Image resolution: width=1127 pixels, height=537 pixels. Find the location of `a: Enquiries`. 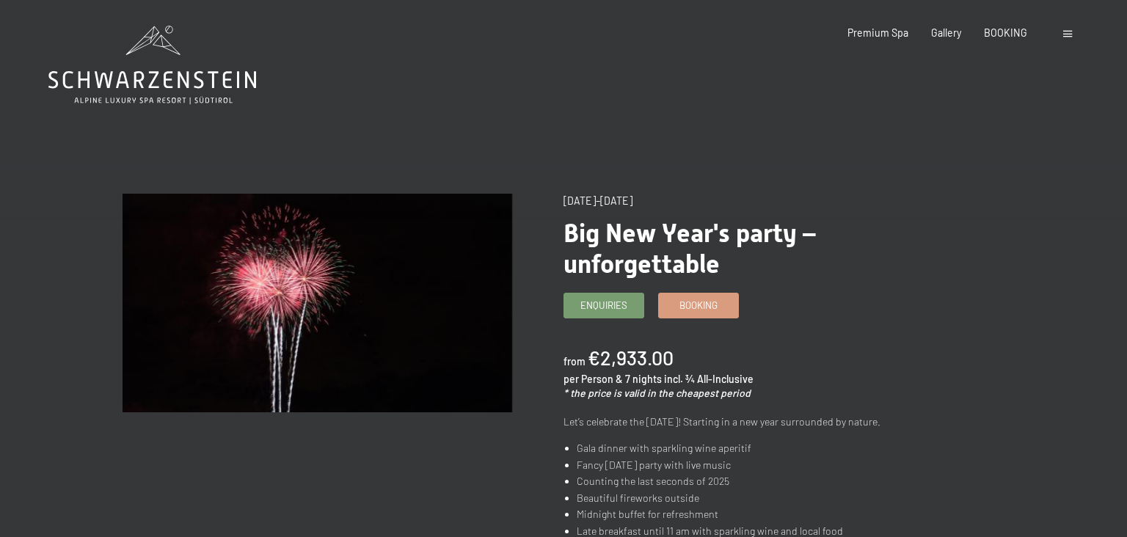

a: Enquiries is located at coordinates (604, 305).